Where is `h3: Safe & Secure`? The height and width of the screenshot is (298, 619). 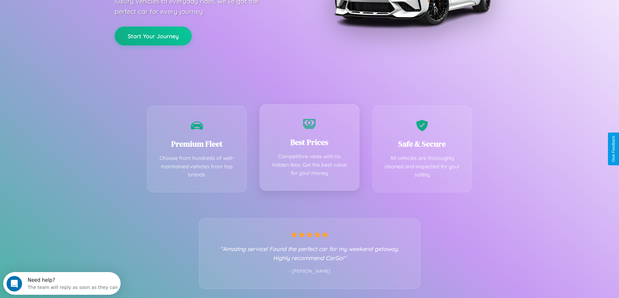 h3: Safe & Secure is located at coordinates (422, 144).